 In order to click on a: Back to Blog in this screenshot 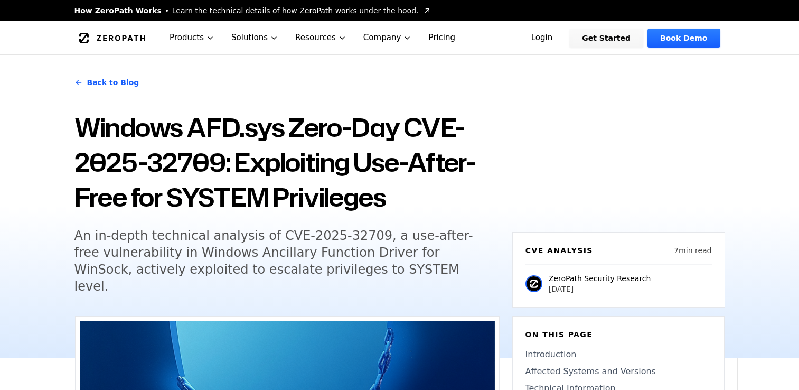, I will do `click(107, 82)`.